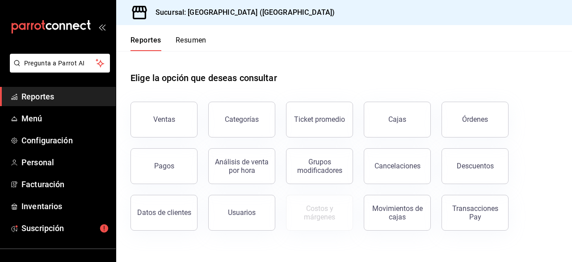 The image size is (572, 262). What do you see at coordinates (191, 43) in the screenshot?
I see `button: Resumen` at bounding box center [191, 43].